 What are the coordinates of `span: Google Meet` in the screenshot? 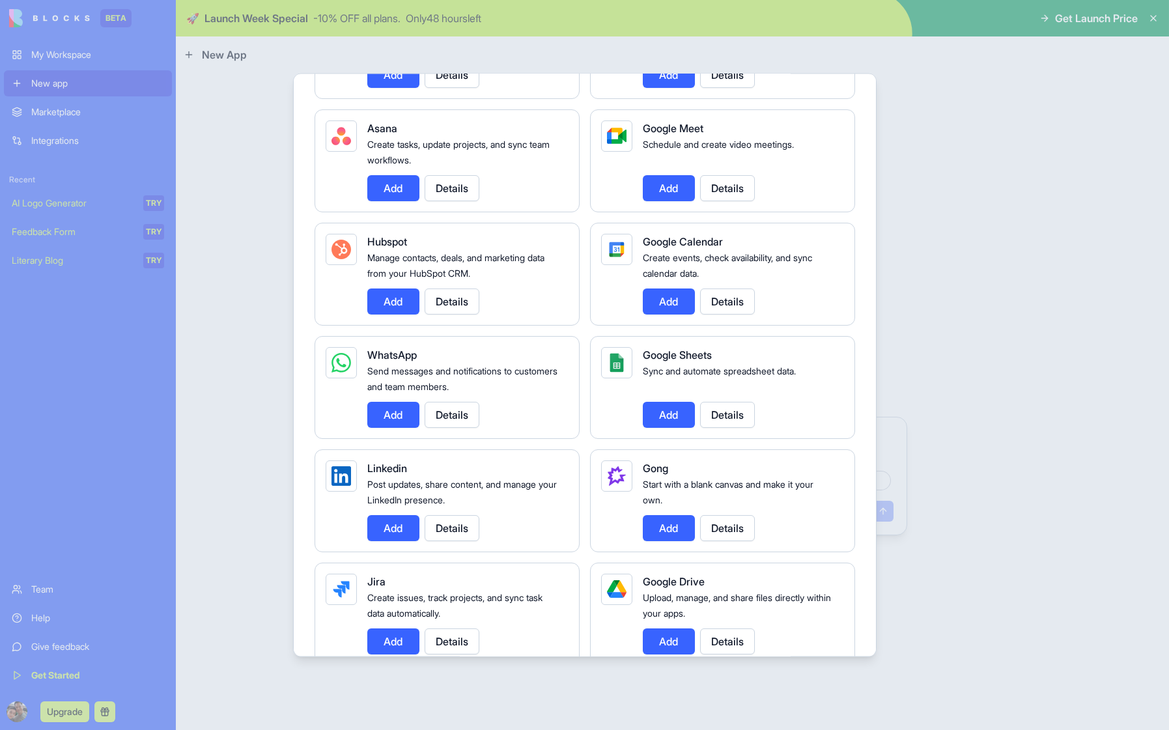 It's located at (673, 128).